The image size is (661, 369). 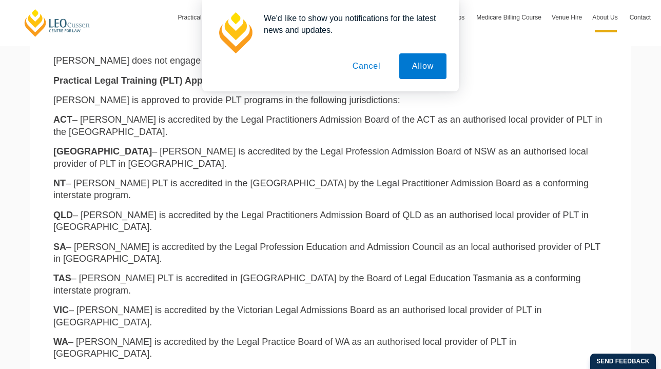 I want to click on button: Allow, so click(x=423, y=66).